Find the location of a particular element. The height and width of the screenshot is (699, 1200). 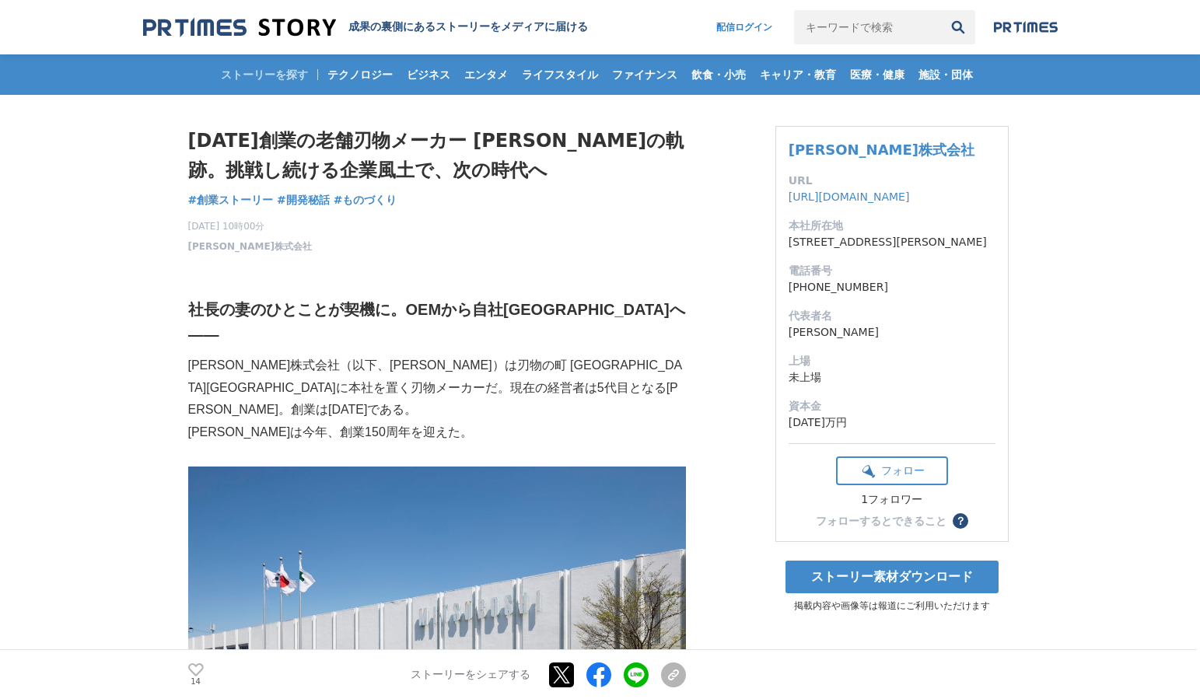

span: 施設・団体 is located at coordinates (946, 75).